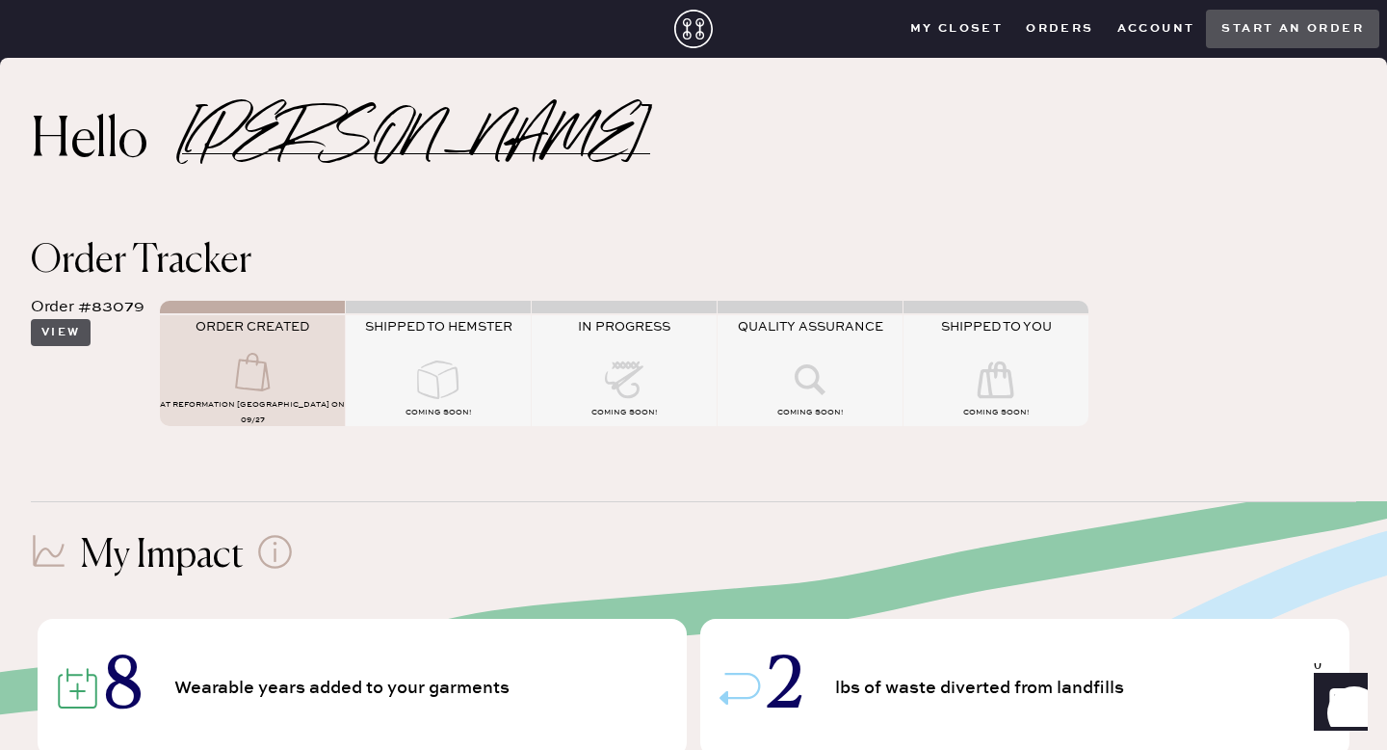 The image size is (1387, 750). I want to click on button: My Closet, so click(957, 29).